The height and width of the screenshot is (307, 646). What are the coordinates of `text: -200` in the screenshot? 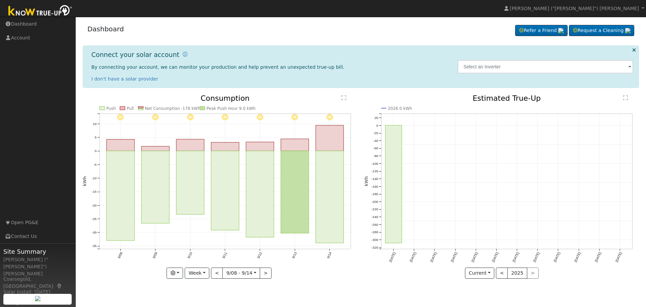 It's located at (375, 201).